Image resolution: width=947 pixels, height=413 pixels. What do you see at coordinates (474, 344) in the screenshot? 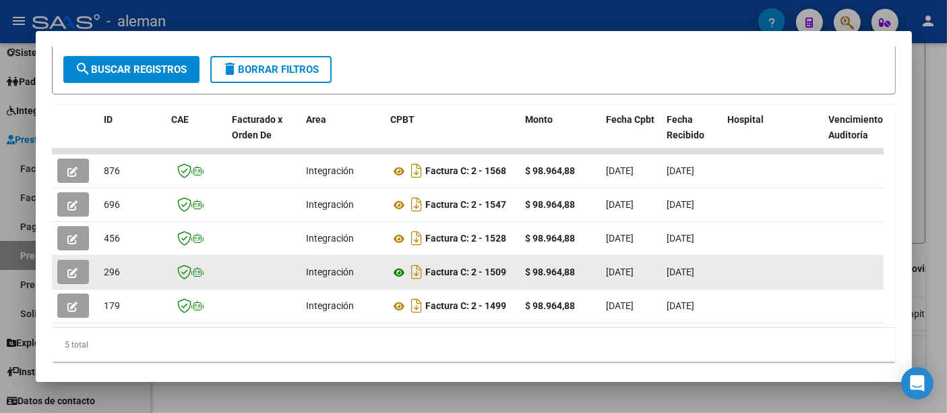
I see `div: 5 total` at bounding box center [474, 344].